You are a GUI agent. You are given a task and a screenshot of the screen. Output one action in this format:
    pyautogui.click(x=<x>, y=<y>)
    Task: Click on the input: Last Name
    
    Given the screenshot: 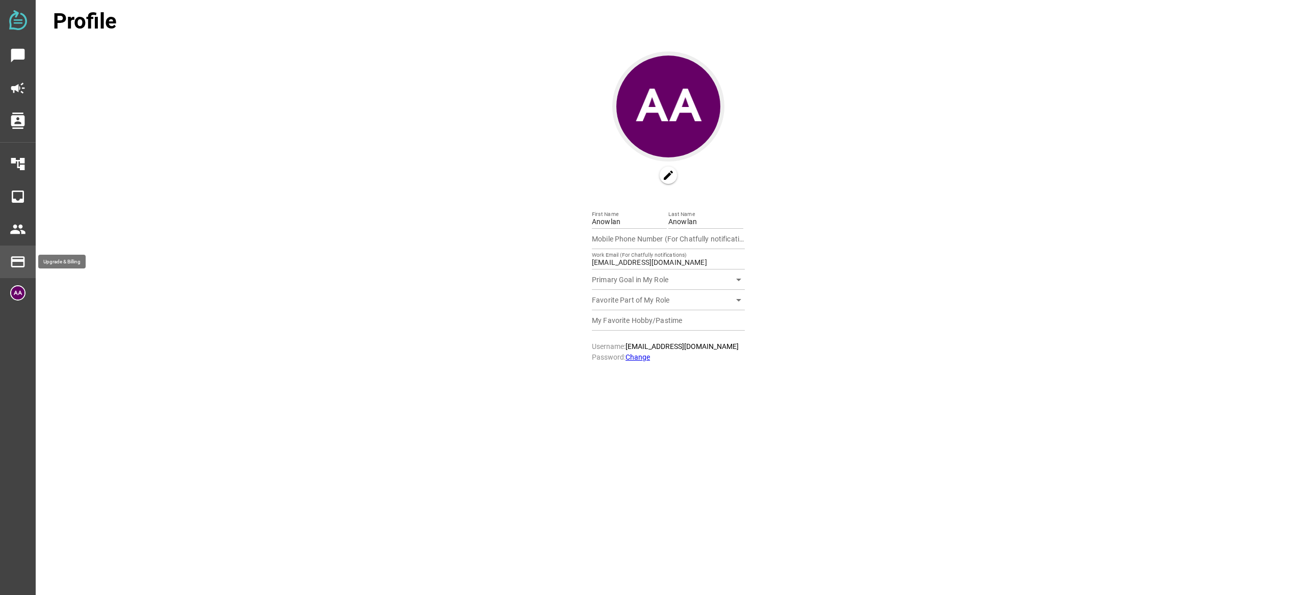 What is the action you would take?
    pyautogui.click(x=706, y=219)
    